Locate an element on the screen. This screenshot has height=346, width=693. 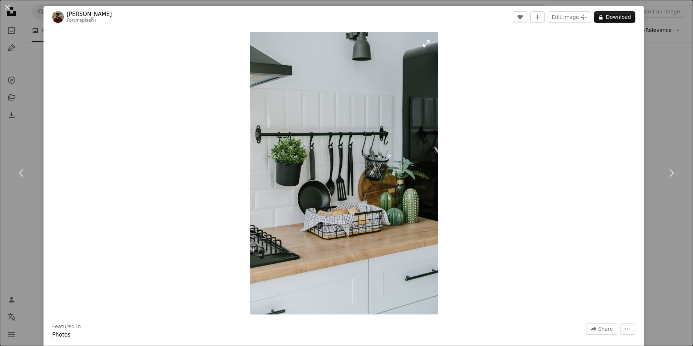
img: a kitchen counter with pots and pans on it is located at coordinates (344, 173).